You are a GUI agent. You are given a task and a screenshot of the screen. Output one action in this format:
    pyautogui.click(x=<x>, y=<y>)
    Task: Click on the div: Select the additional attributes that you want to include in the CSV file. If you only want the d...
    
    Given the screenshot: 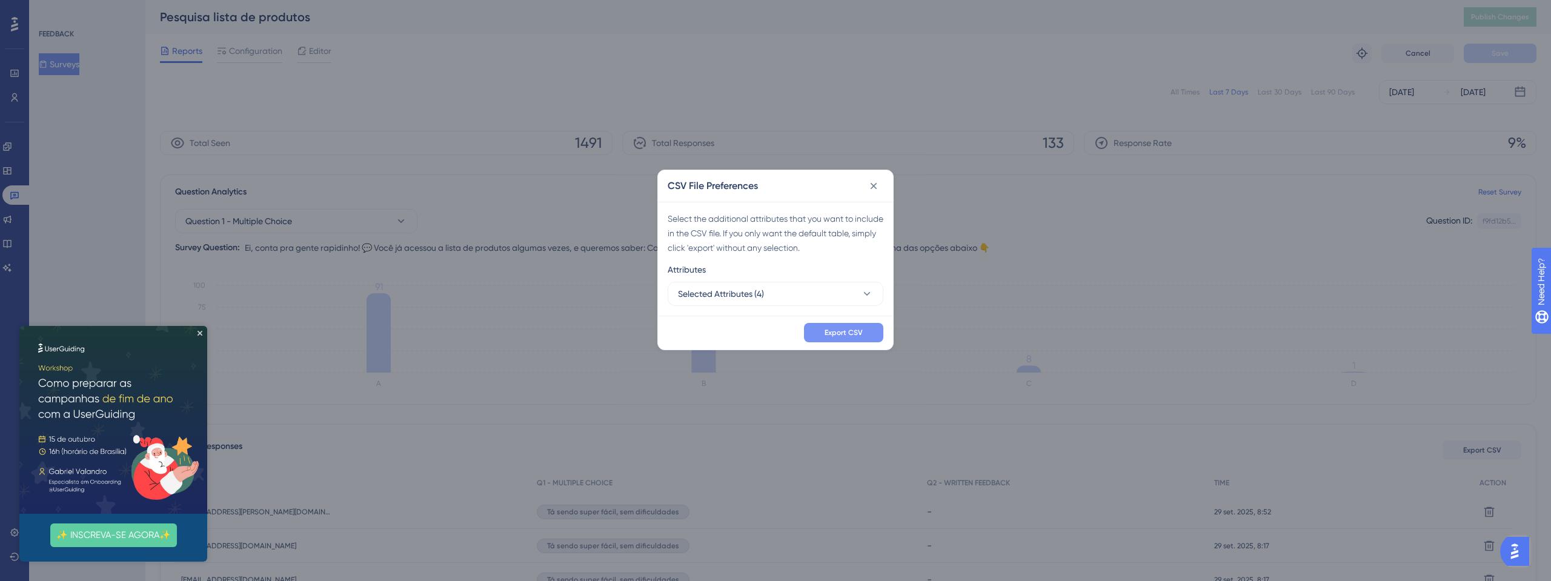 What is the action you would take?
    pyautogui.click(x=776, y=233)
    